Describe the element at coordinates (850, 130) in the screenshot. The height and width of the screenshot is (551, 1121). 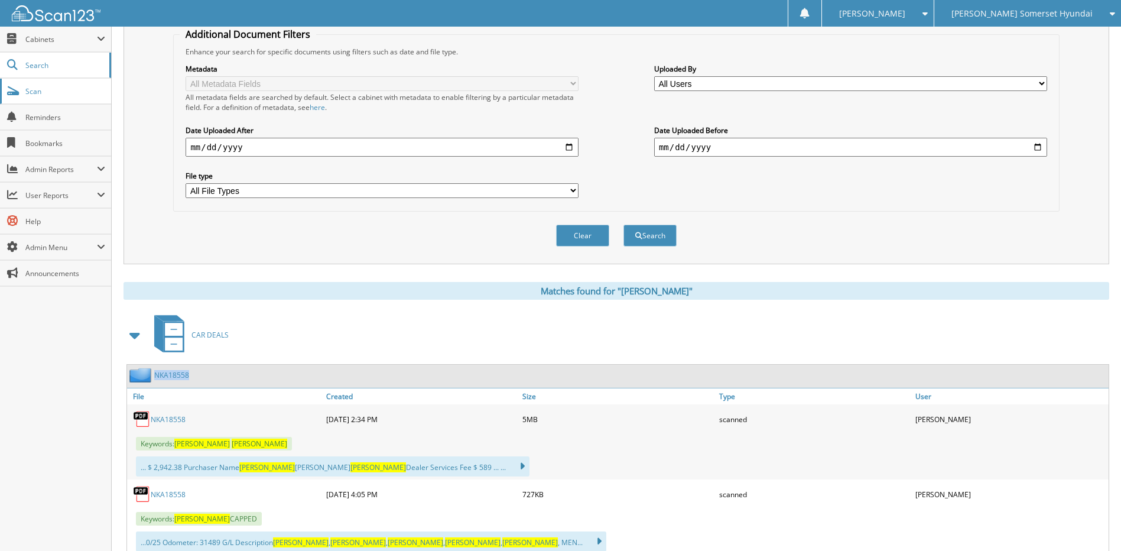
I see `label: Date Uploaded Before` at that location.